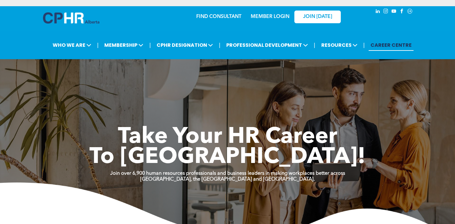 This screenshot has width=455, height=224. Describe the element at coordinates (378, 12) in the screenshot. I see `a: linkedin` at that location.